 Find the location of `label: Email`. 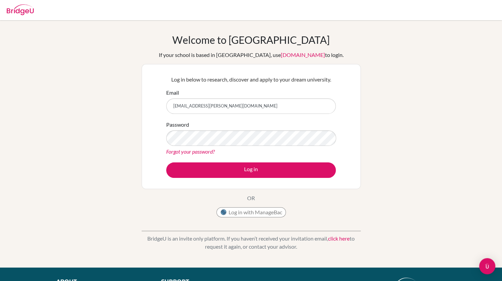

label: Email is located at coordinates (173, 93).